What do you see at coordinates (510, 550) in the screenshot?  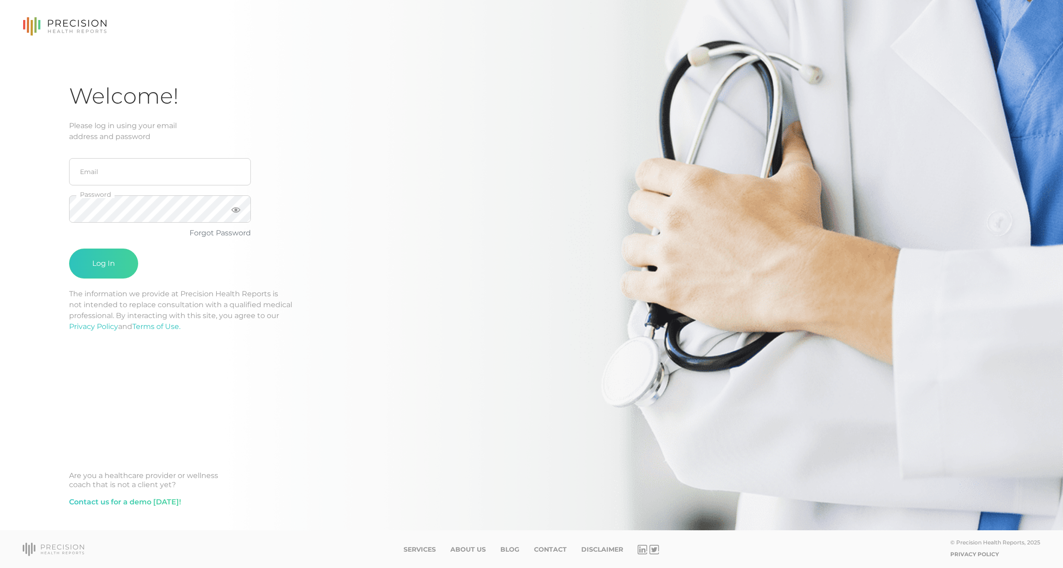 I see `a: Blog` at bounding box center [510, 550].